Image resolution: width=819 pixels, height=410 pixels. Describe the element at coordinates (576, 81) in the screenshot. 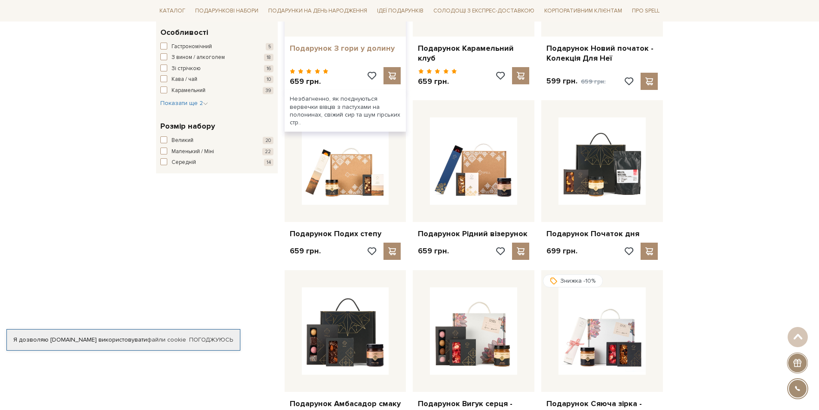

I see `p: 599 грн.` at that location.